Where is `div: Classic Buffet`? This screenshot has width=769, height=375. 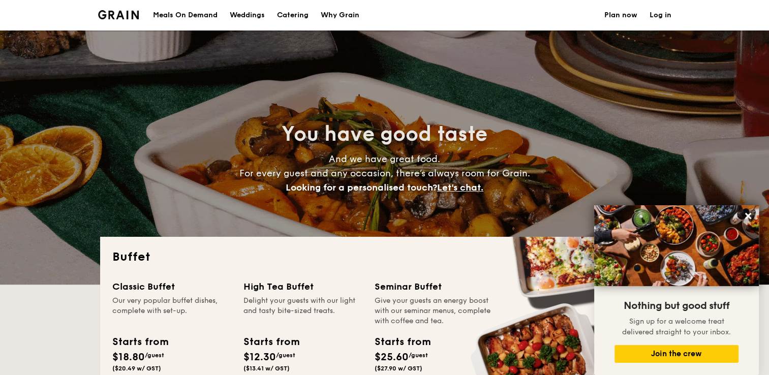 div: Classic Buffet is located at coordinates (172, 286).